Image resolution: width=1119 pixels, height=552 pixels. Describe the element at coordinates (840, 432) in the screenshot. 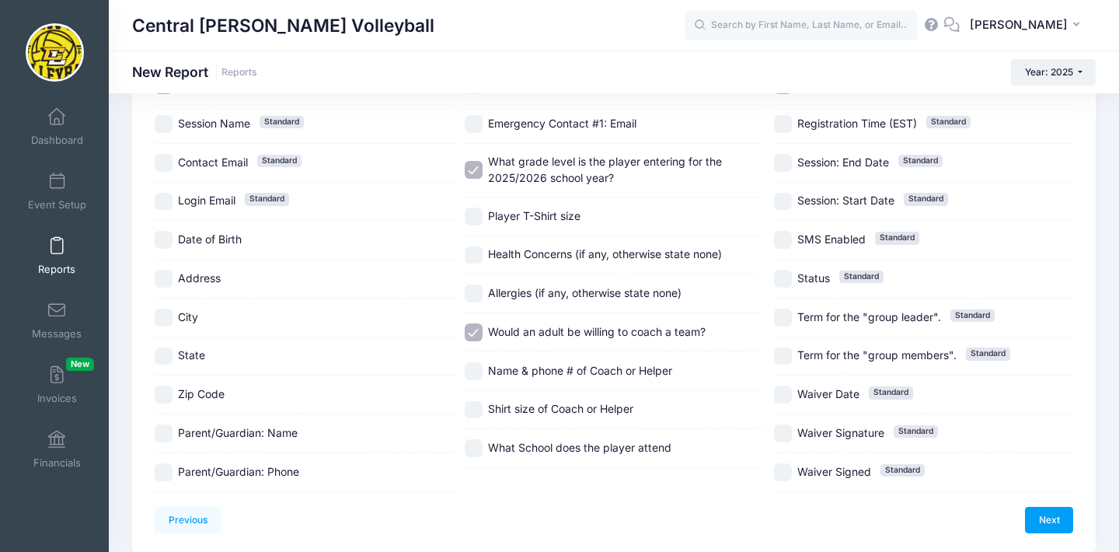

I see `span: Waiver Signature` at that location.